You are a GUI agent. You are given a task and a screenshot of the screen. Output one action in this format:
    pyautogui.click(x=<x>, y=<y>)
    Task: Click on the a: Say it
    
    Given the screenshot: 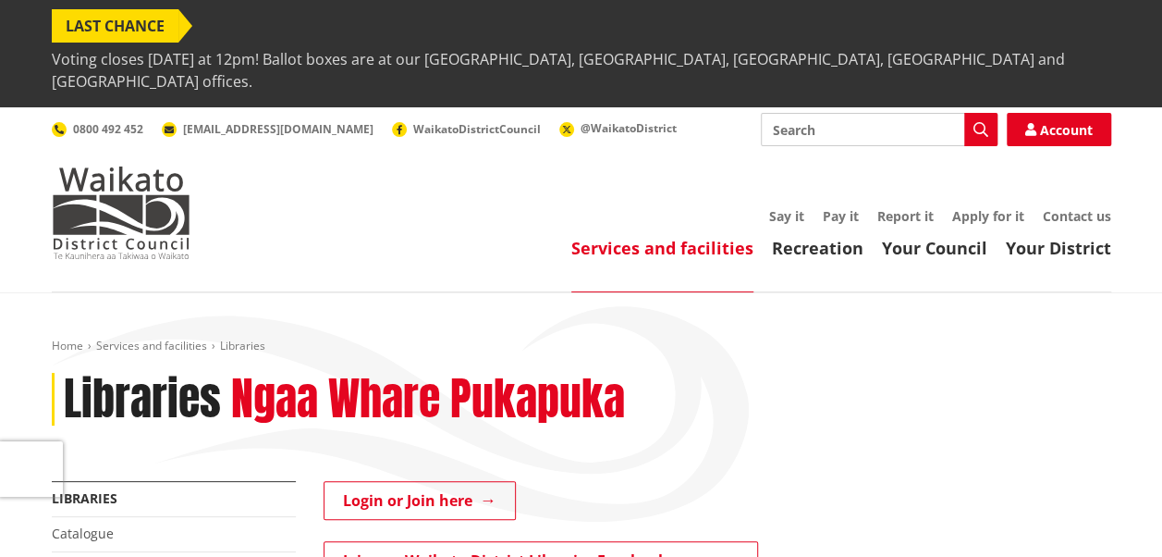 What is the action you would take?
    pyautogui.click(x=787, y=215)
    